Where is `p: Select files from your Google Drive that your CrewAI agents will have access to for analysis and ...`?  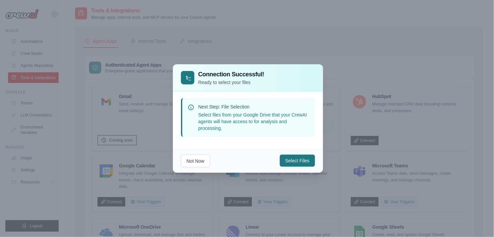
p: Select files from your Google Drive that your CrewAI agents will have access to for analysis and ... is located at coordinates (254, 122).